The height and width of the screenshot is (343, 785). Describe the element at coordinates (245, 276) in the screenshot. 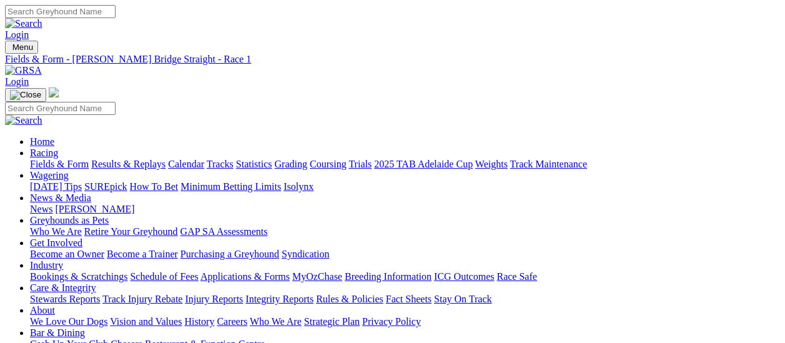

I see `a: Applications & Forms` at that location.